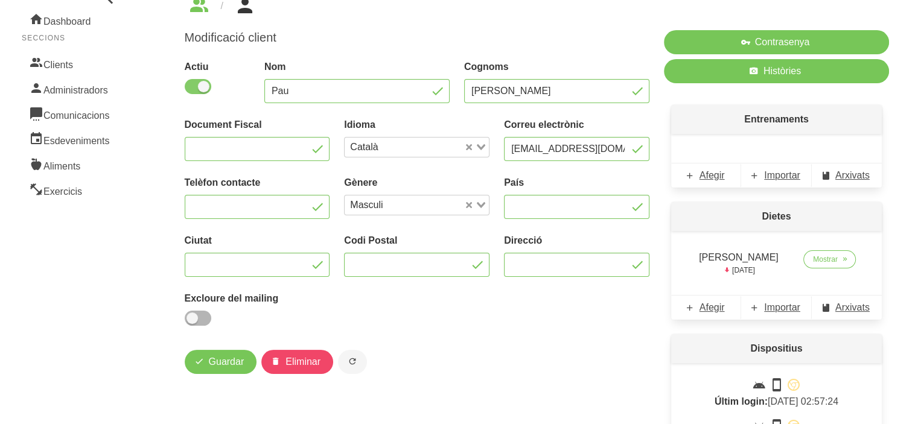  Describe the element at coordinates (829, 260) in the screenshot. I see `a: Mostrar` at that location.